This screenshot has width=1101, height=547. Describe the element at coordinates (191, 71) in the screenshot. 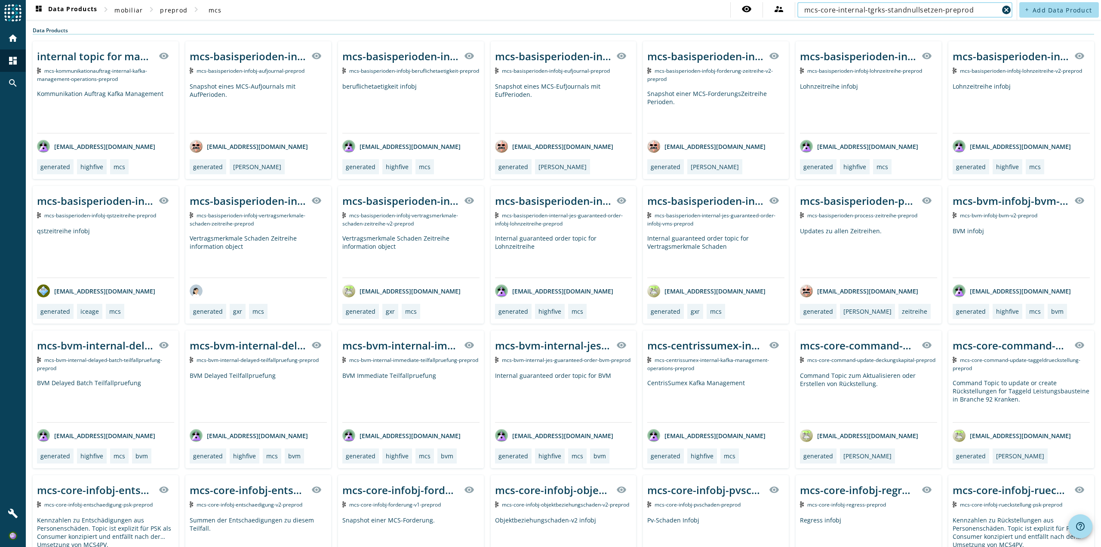

I see `img: Kafka Topic: mcs-basisperioden-infobj-aufjournal-preprod` at that location.